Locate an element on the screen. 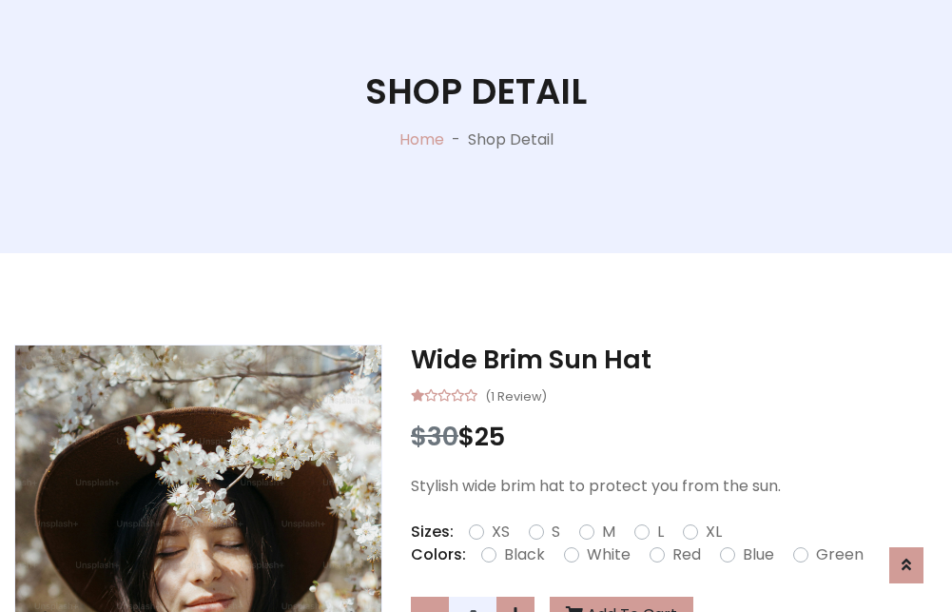  label: L is located at coordinates (660, 532).